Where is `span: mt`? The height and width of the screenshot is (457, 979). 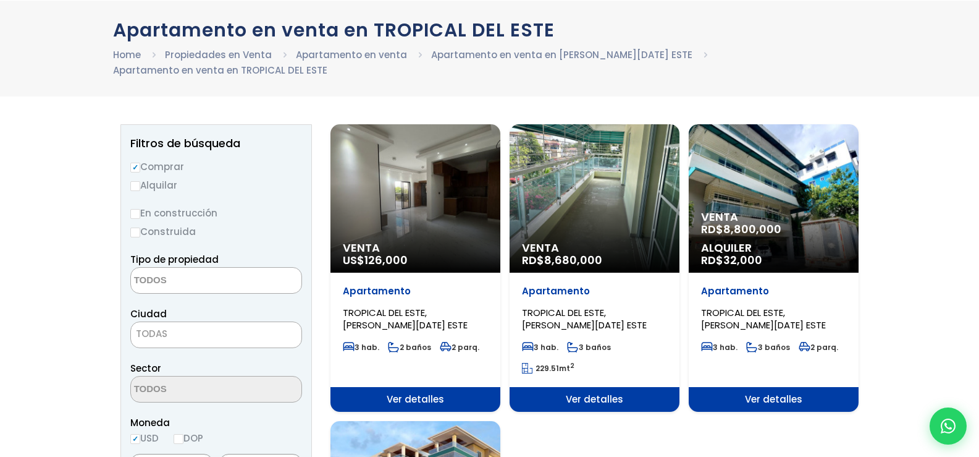
span: mt is located at coordinates (548, 368).